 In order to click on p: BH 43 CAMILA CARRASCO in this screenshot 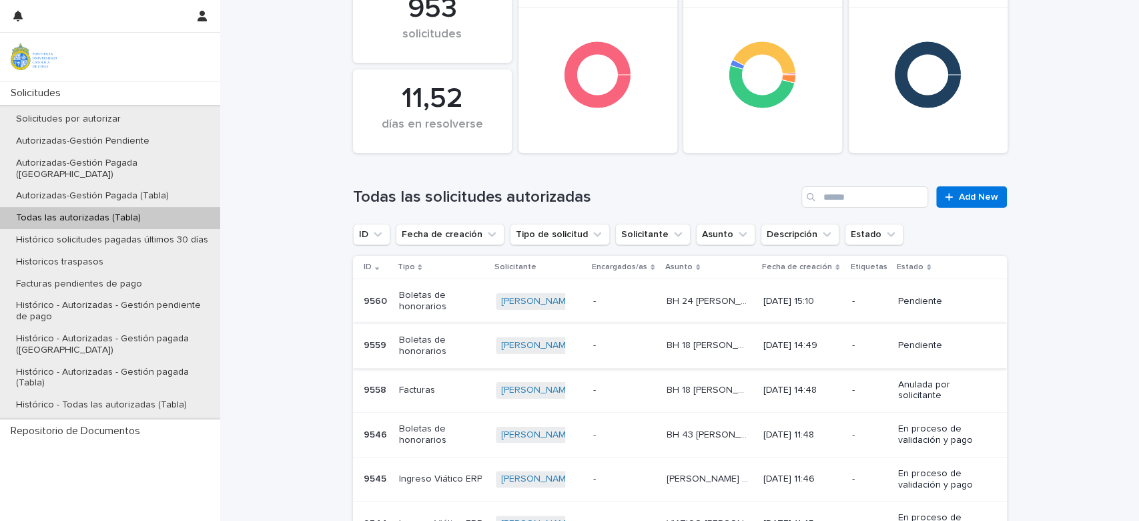, I will do `click(710, 433)`.